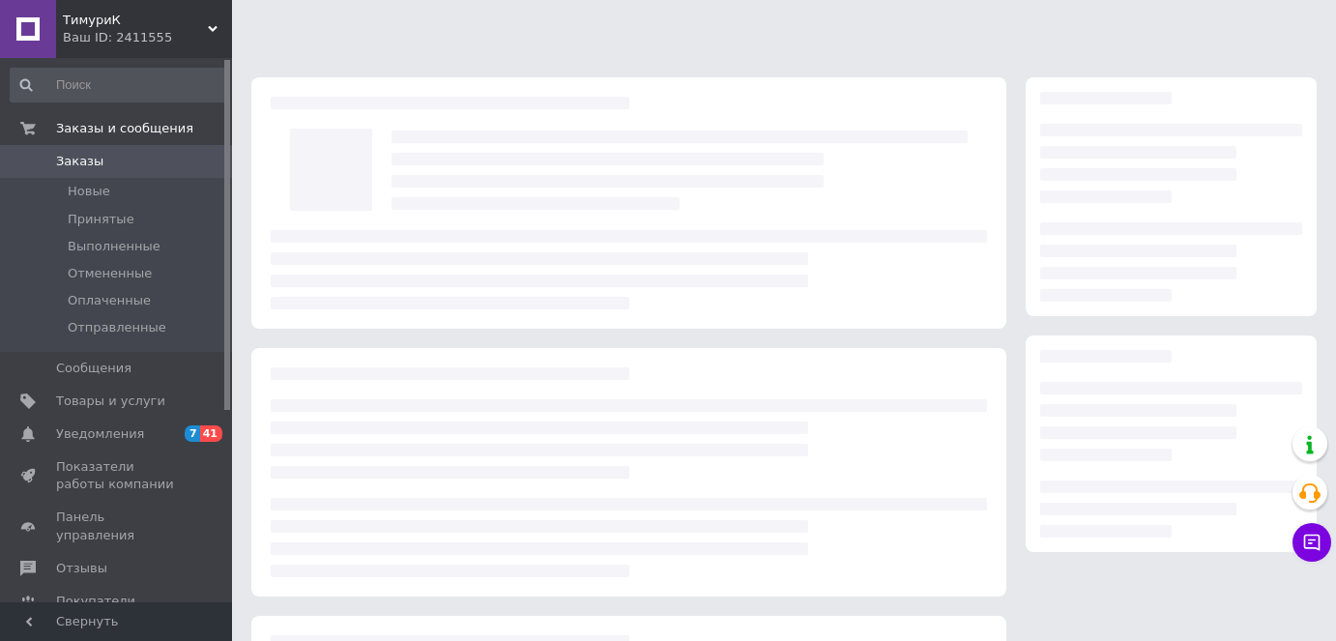  I want to click on input: Поиск, so click(119, 85).